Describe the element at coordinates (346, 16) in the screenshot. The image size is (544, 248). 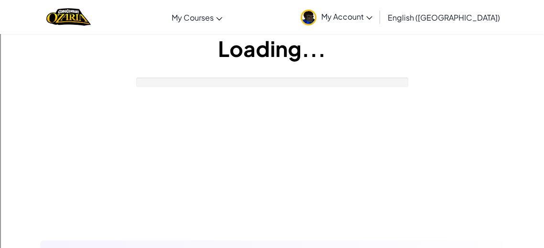
I see `span: My Account` at that location.